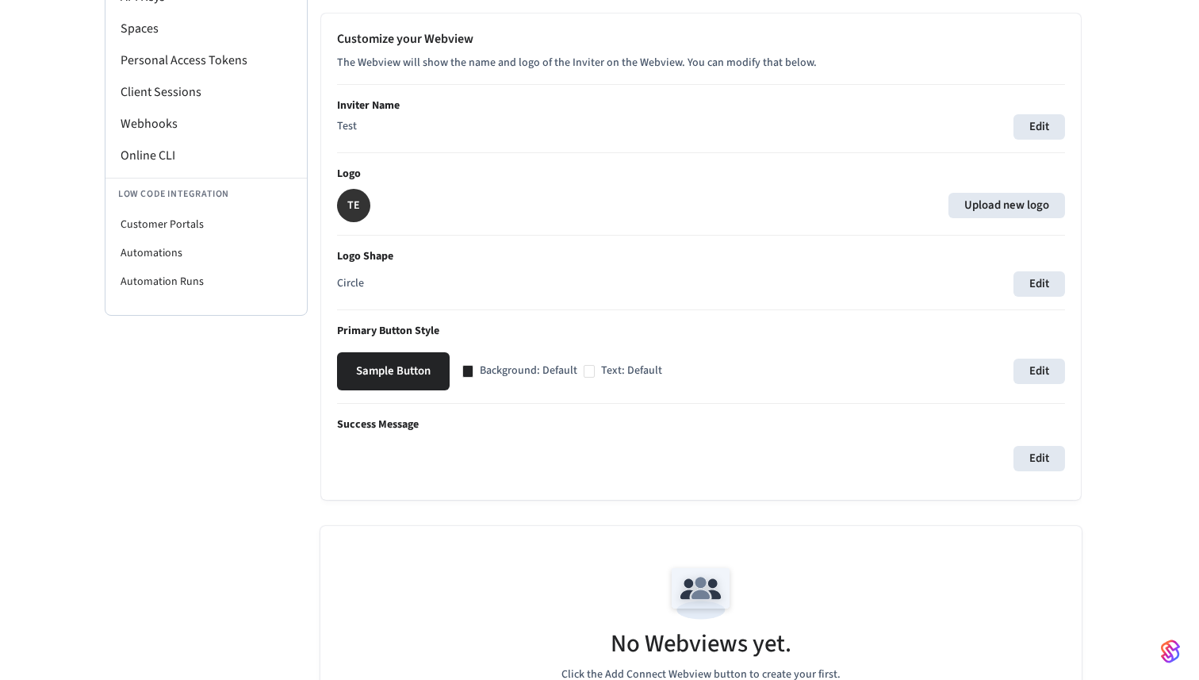 This screenshot has height=680, width=1199. Describe the element at coordinates (1006, 205) in the screenshot. I see `label: Upload new logo` at that location.